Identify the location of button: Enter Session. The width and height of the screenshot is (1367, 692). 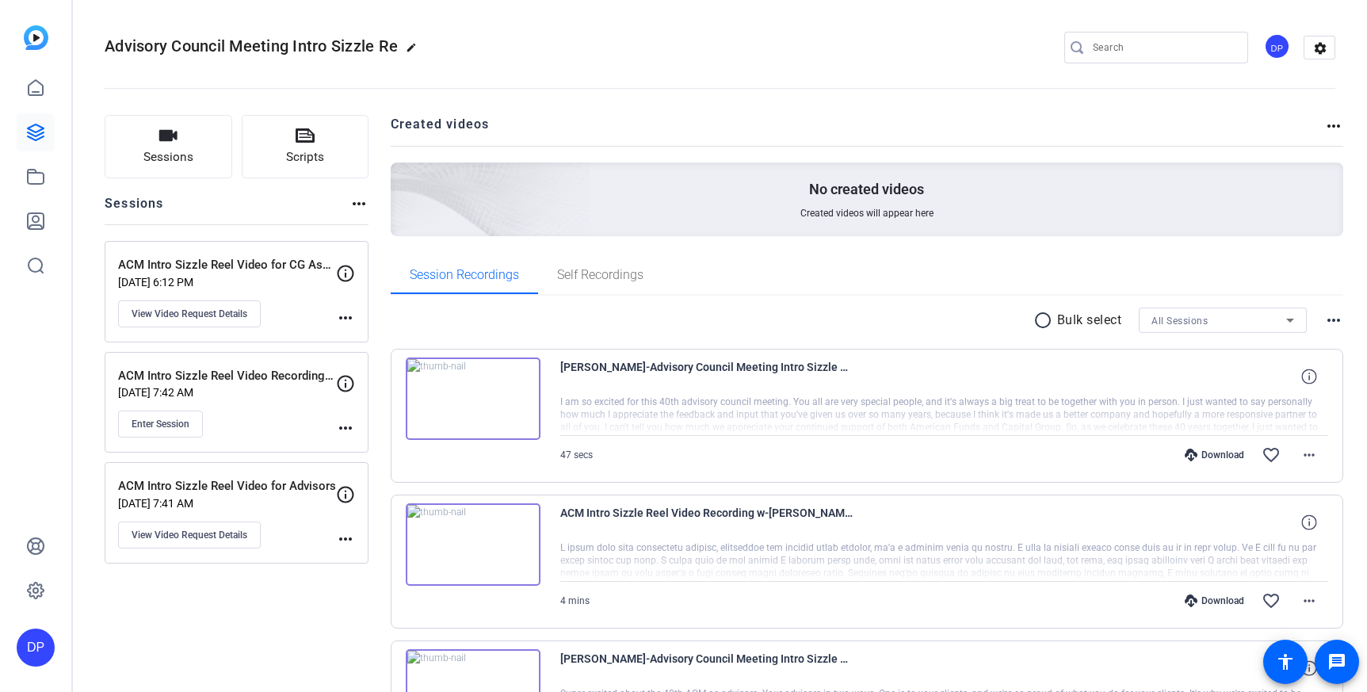
(160, 424).